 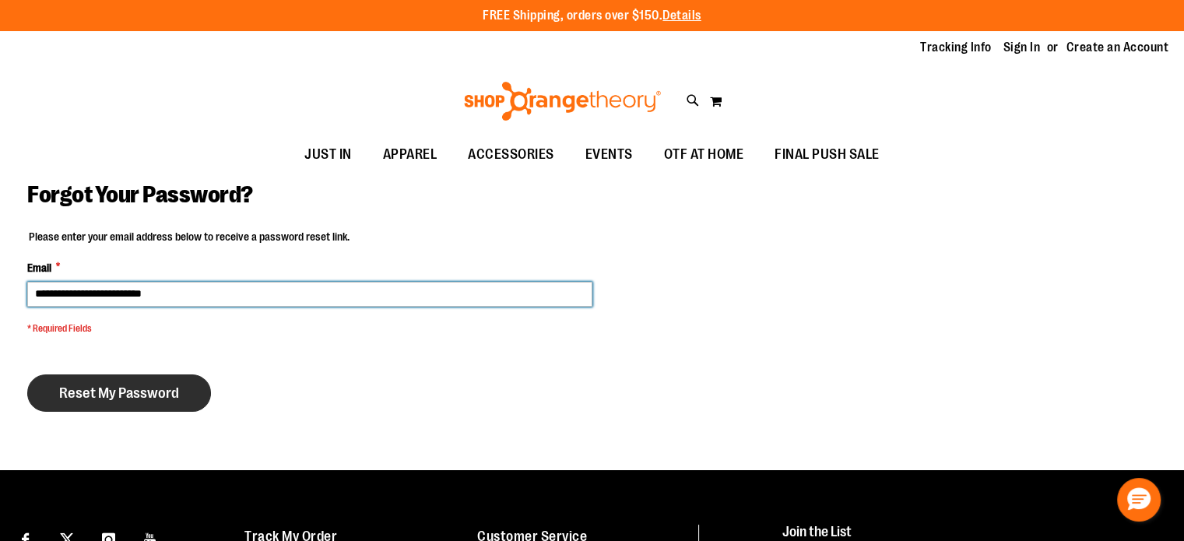 What do you see at coordinates (328, 154) in the screenshot?
I see `span: JUST IN` at bounding box center [328, 154].